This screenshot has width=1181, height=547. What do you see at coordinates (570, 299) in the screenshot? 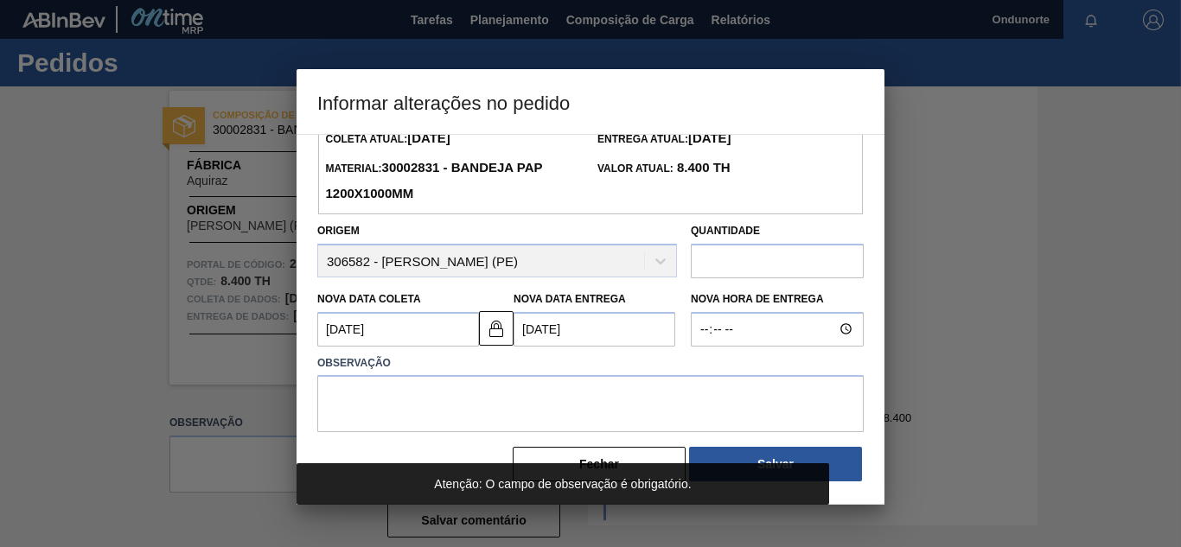
I see `font: Nova Data Entrega` at bounding box center [570, 299].